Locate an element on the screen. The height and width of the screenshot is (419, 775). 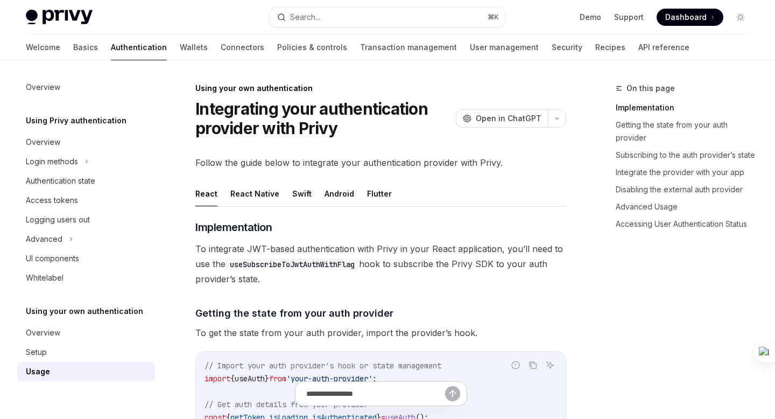
button: Toggle dark mode is located at coordinates (740, 17).